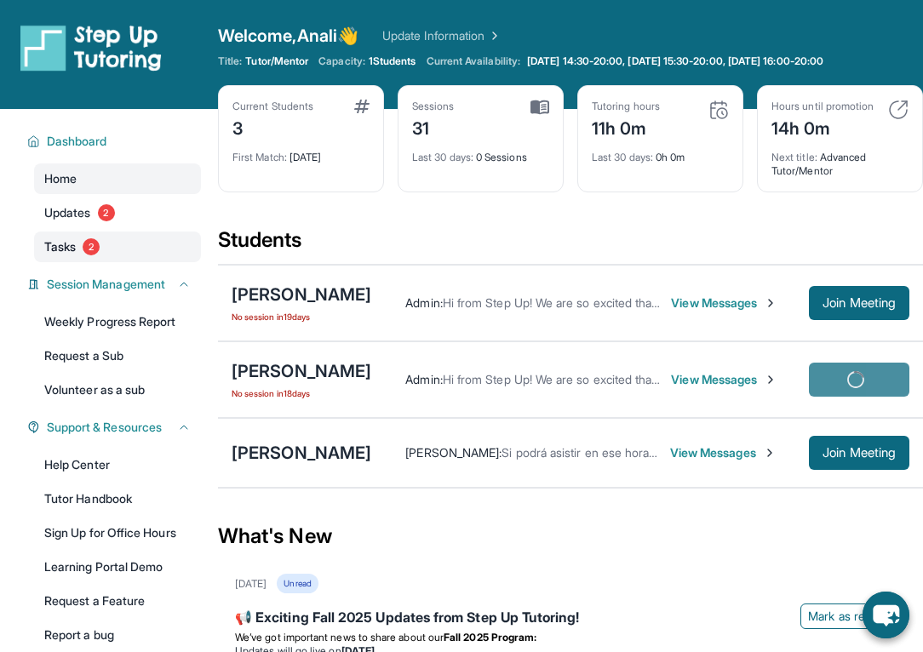 This screenshot has height=652, width=923. Describe the element at coordinates (480, 152) in the screenshot. I see `div: 0 Sessions` at that location.